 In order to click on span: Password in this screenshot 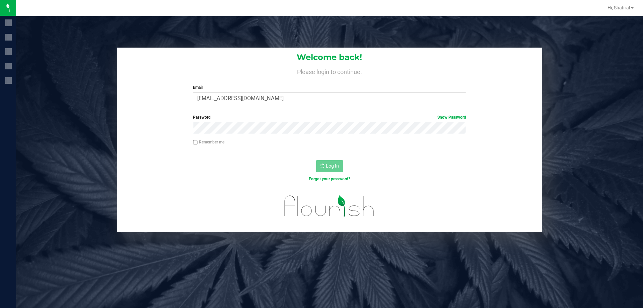, I will do `click(201, 117)`.